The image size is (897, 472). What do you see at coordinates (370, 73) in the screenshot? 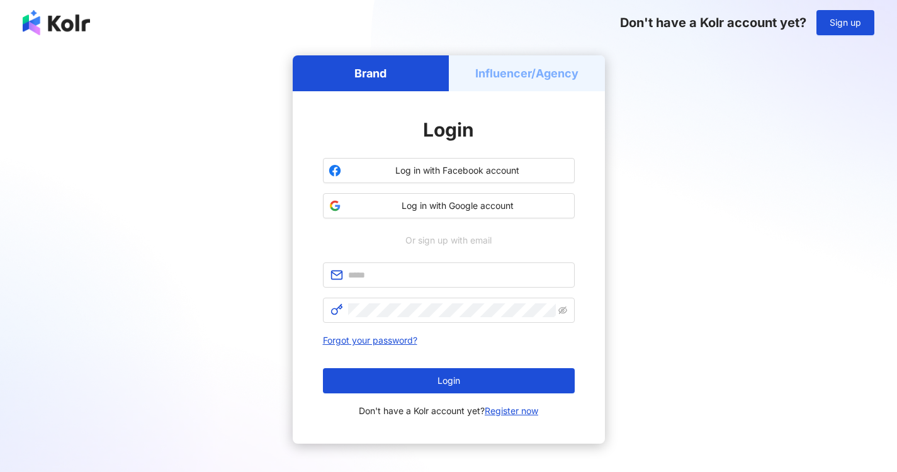
I see `h5: Brand` at bounding box center [370, 73].